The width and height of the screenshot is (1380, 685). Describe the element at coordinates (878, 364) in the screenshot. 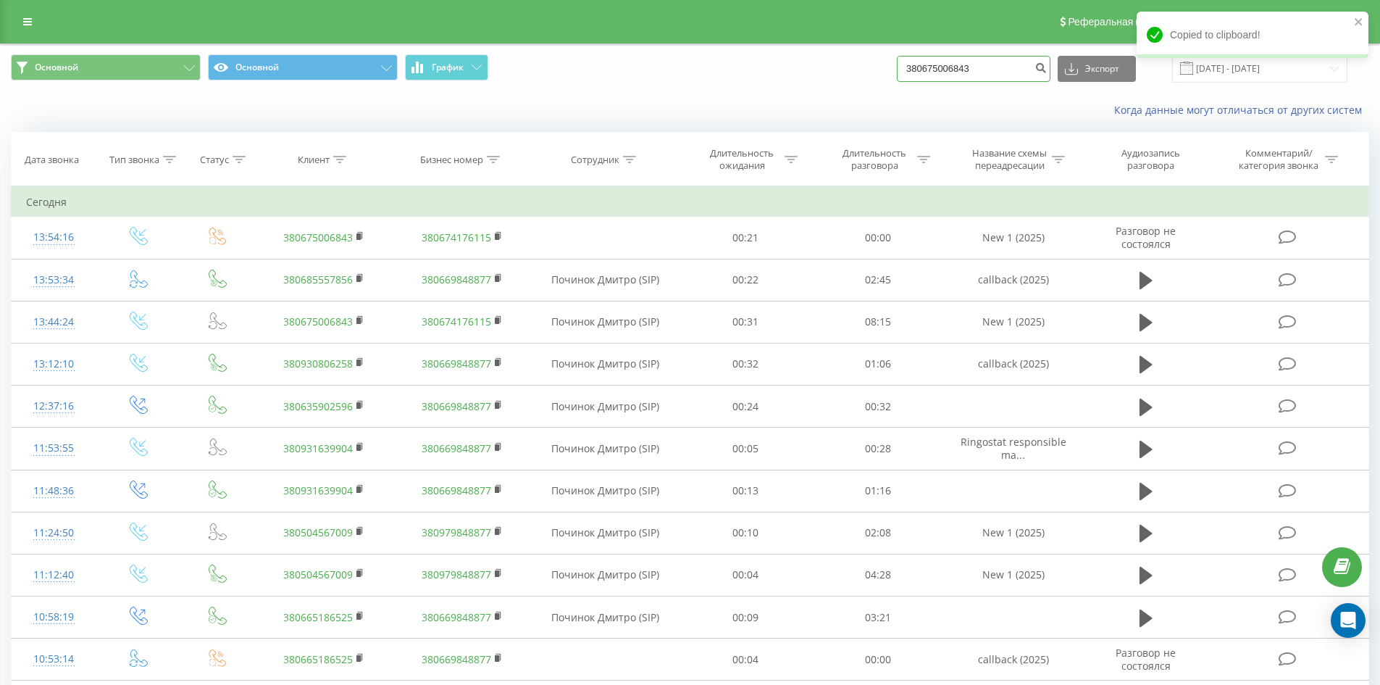

I see `td: 01:06` at that location.